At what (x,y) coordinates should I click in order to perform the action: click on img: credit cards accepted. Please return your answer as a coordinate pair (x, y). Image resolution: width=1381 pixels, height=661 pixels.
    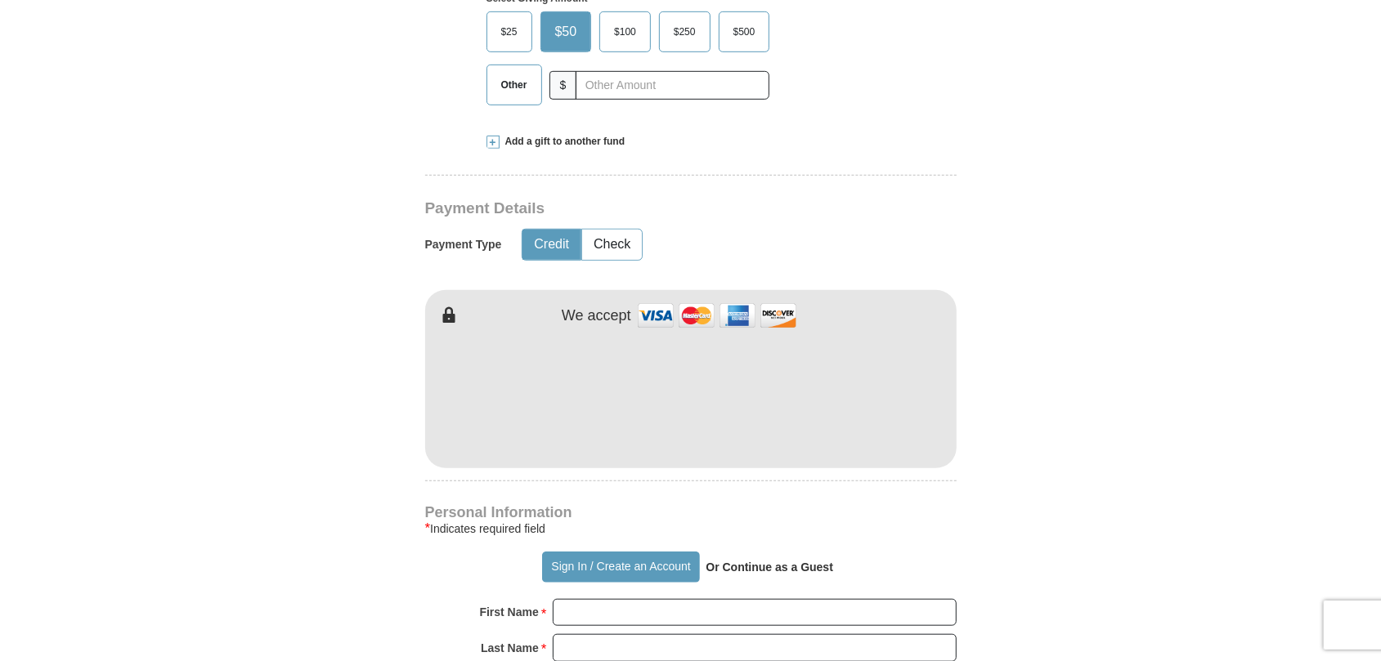
    Looking at the image, I should click on (717, 316).